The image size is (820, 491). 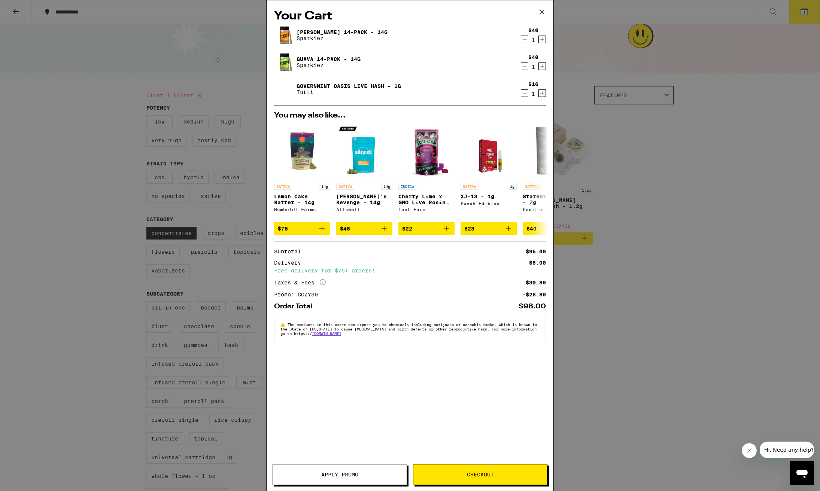 I want to click on img: Governmint Oasis Live Hash - 1g, so click(x=284, y=89).